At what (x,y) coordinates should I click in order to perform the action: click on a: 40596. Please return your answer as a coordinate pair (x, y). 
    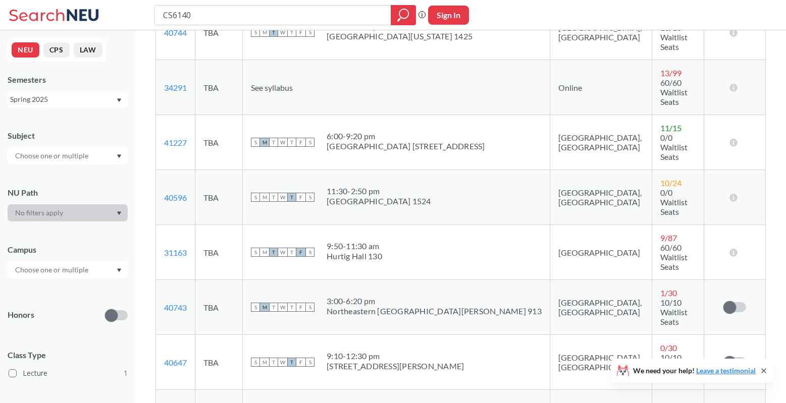
    Looking at the image, I should click on (175, 197).